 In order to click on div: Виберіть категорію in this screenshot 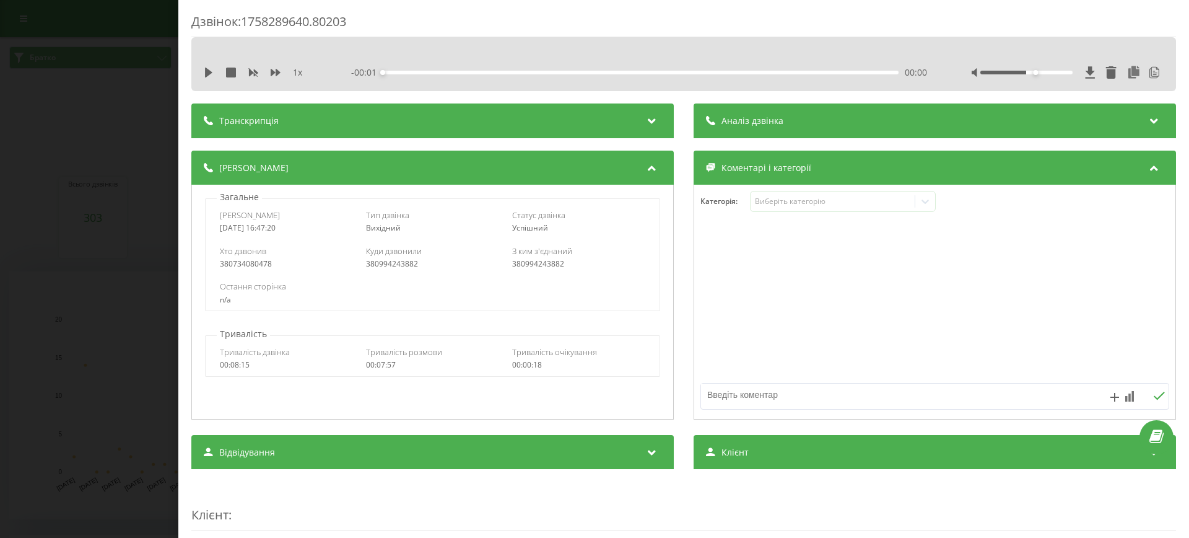, I will do `click(832, 201)`.